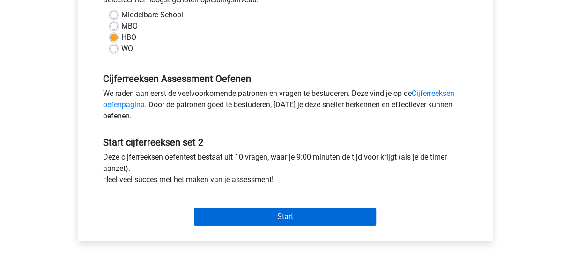  I want to click on h5: Cijferreeksen Assessment Oefenen, so click(285, 79).